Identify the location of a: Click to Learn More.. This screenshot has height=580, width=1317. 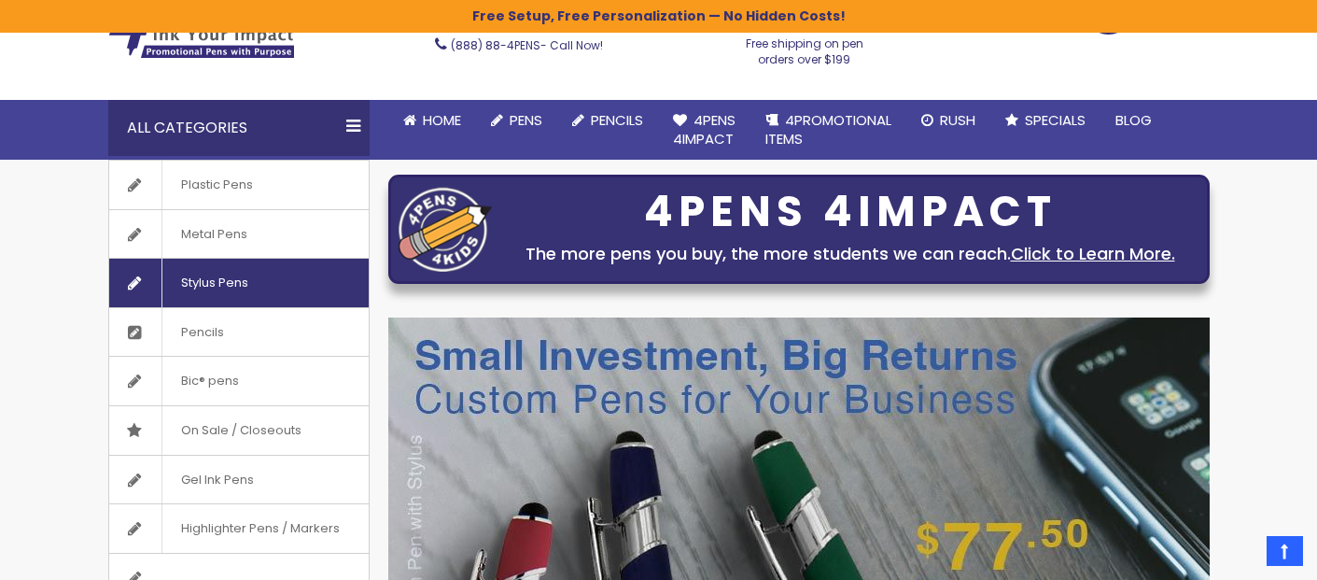
(1093, 253).